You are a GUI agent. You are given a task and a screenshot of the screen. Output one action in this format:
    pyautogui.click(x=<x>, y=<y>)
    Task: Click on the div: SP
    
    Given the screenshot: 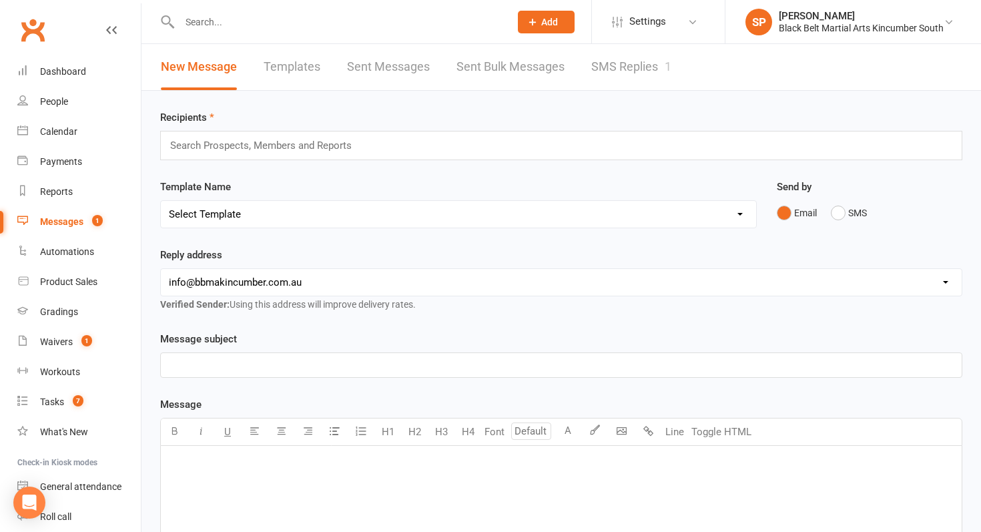 What is the action you would take?
    pyautogui.click(x=759, y=22)
    